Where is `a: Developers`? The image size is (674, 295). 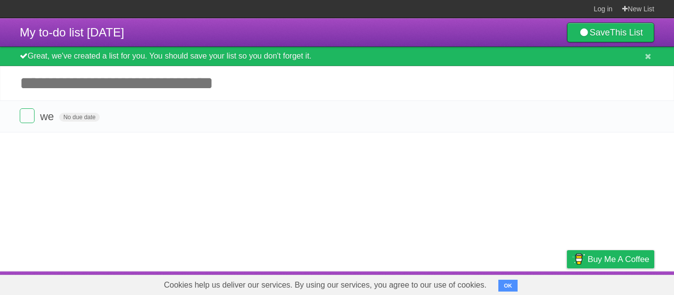 a: Developers is located at coordinates (488, 284).